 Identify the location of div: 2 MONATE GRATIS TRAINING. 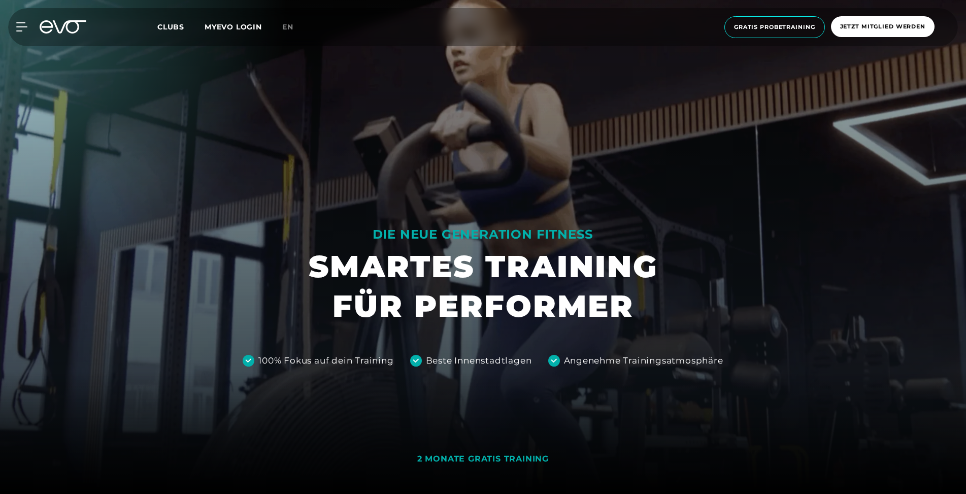
(483, 459).